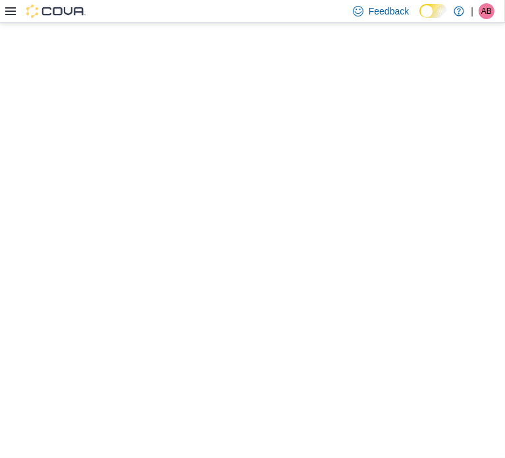  I want to click on span: AB, so click(487, 11).